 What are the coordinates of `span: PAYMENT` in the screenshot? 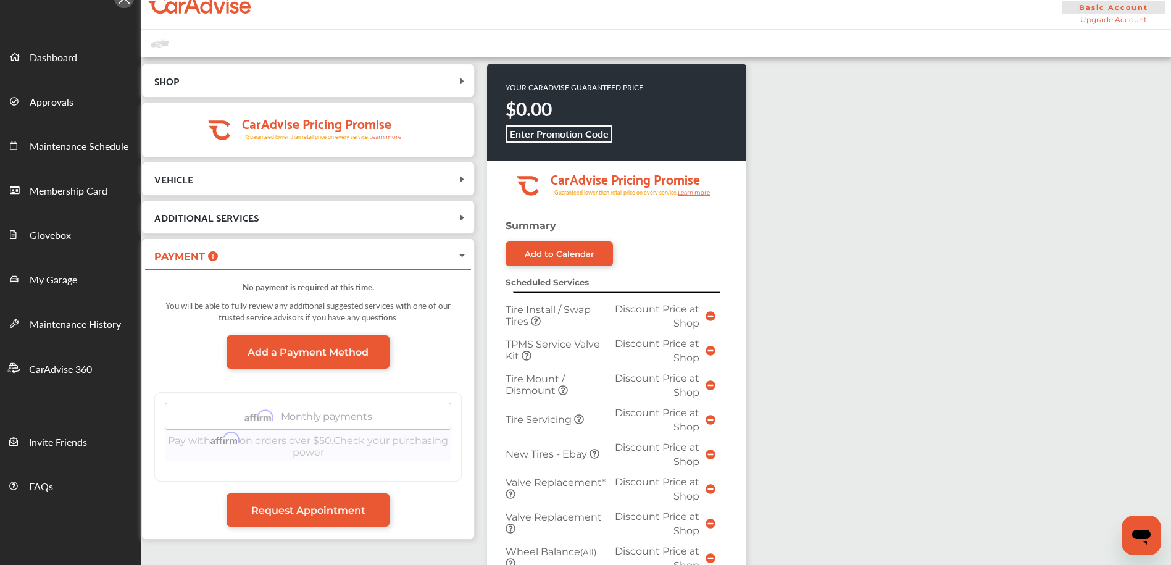 It's located at (180, 256).